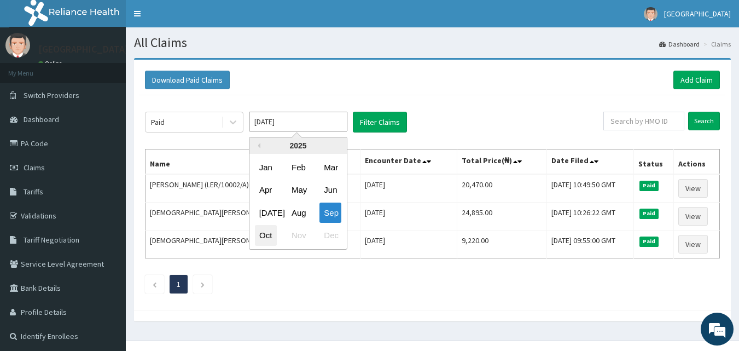  Describe the element at coordinates (51, 240) in the screenshot. I see `span: Tariff Negotiation` at that location.